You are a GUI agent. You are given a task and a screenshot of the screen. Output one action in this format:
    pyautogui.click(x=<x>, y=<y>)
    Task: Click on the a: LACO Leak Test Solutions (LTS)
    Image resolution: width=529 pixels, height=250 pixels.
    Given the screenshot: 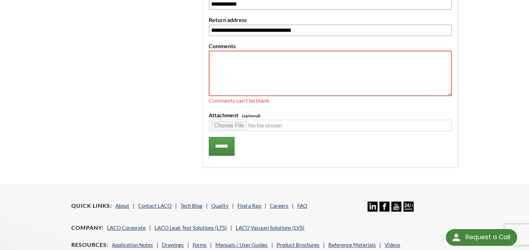 What is the action you would take?
    pyautogui.click(x=190, y=228)
    